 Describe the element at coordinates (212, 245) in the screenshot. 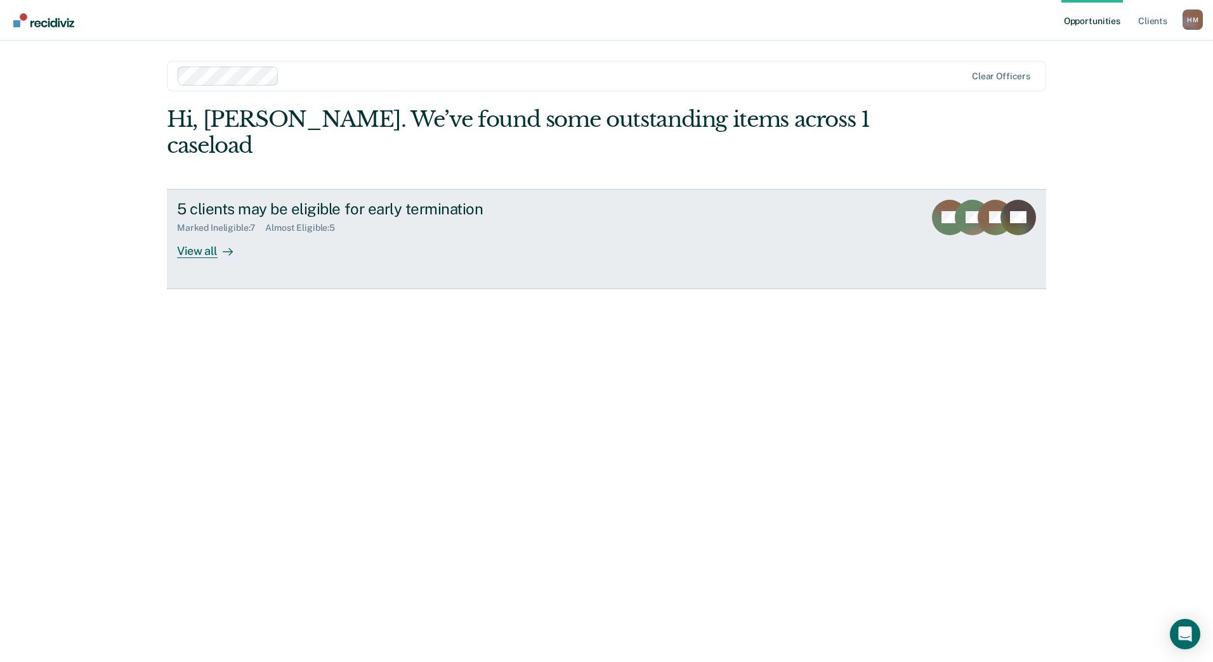

I see `div: View all` at that location.